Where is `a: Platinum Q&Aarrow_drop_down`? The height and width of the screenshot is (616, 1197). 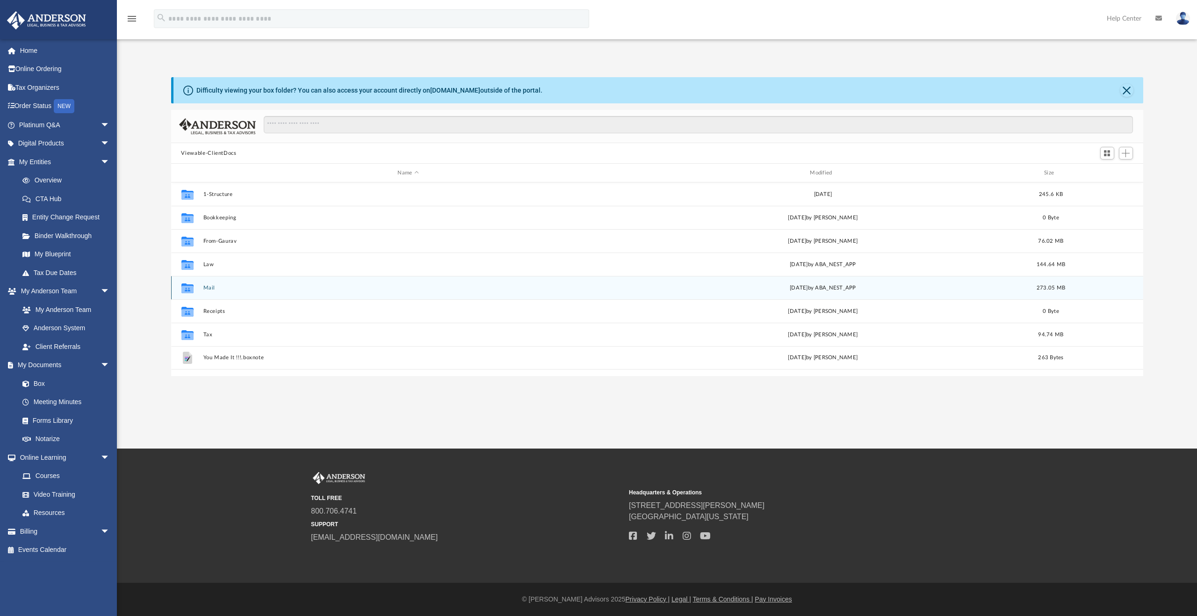
a: Platinum Q&Aarrow_drop_down is located at coordinates (65, 125).